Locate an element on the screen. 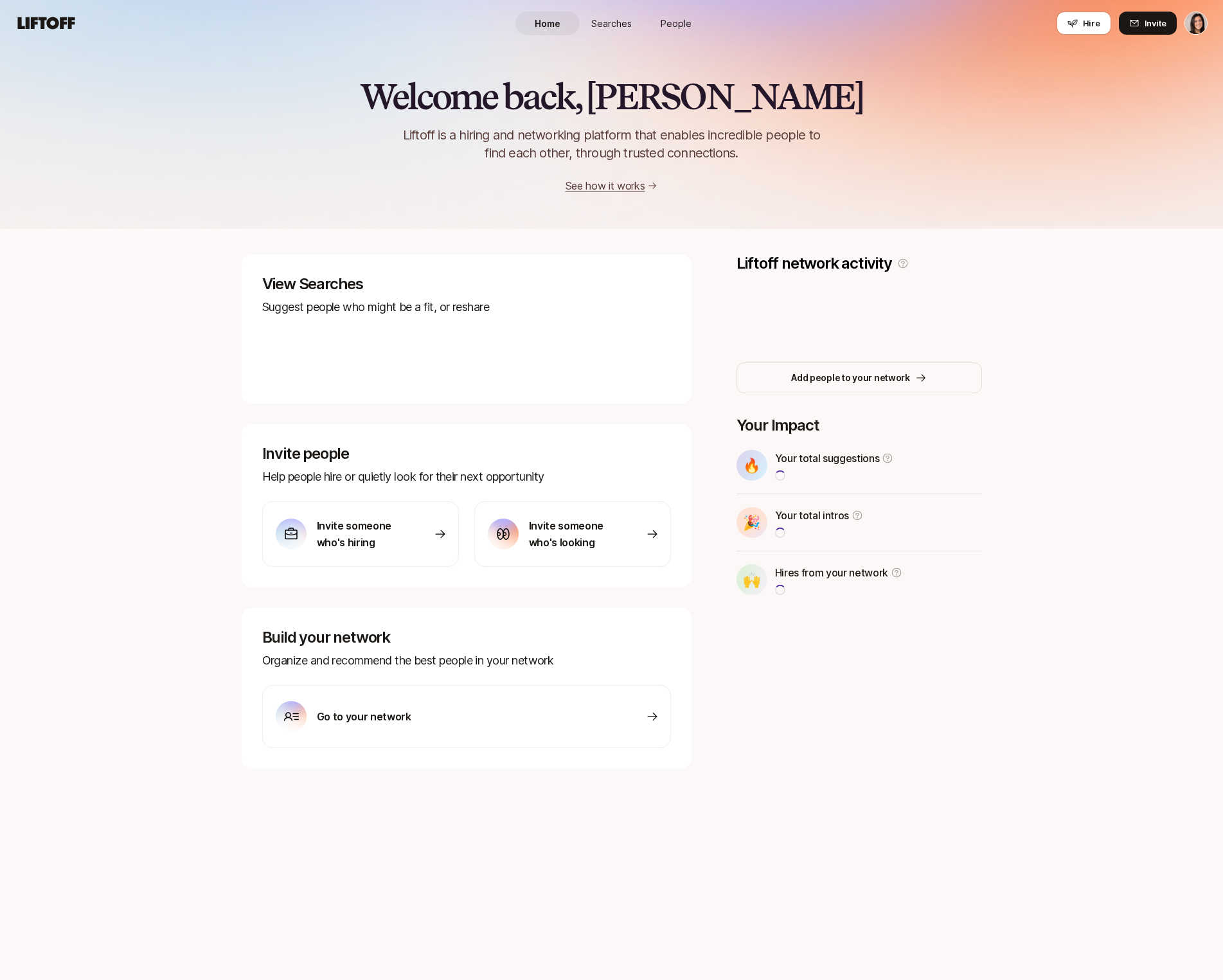 This screenshot has width=1223, height=980. button: Hire is located at coordinates (1083, 23).